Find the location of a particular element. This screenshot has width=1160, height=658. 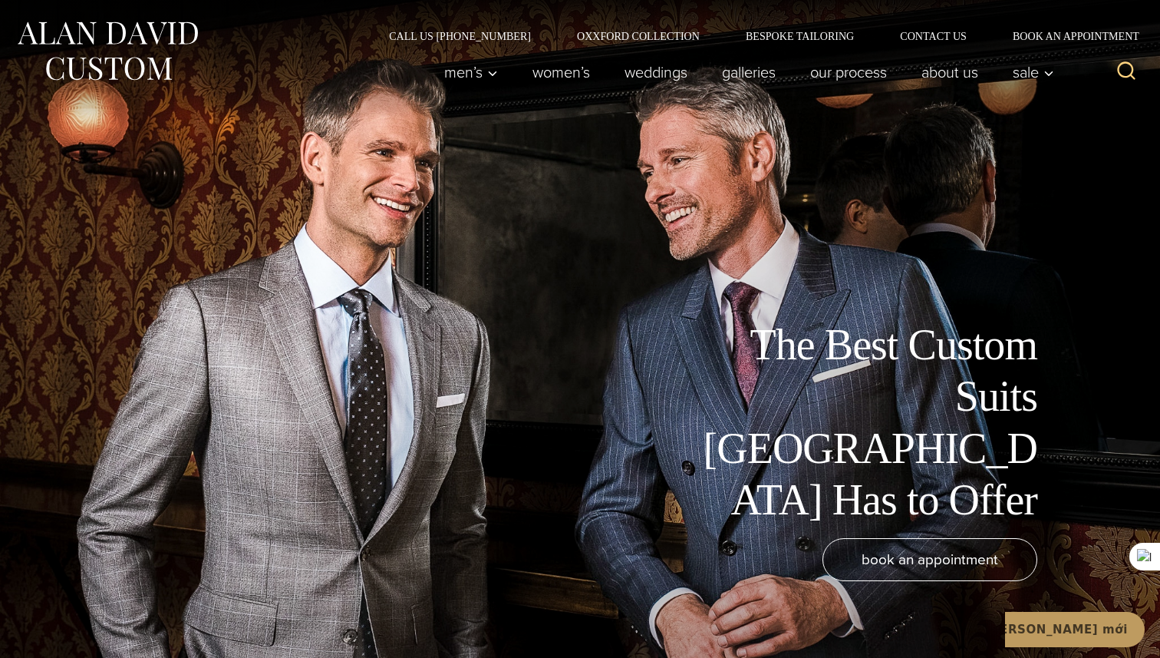

a: Book an Appointment is located at coordinates (1067, 36).